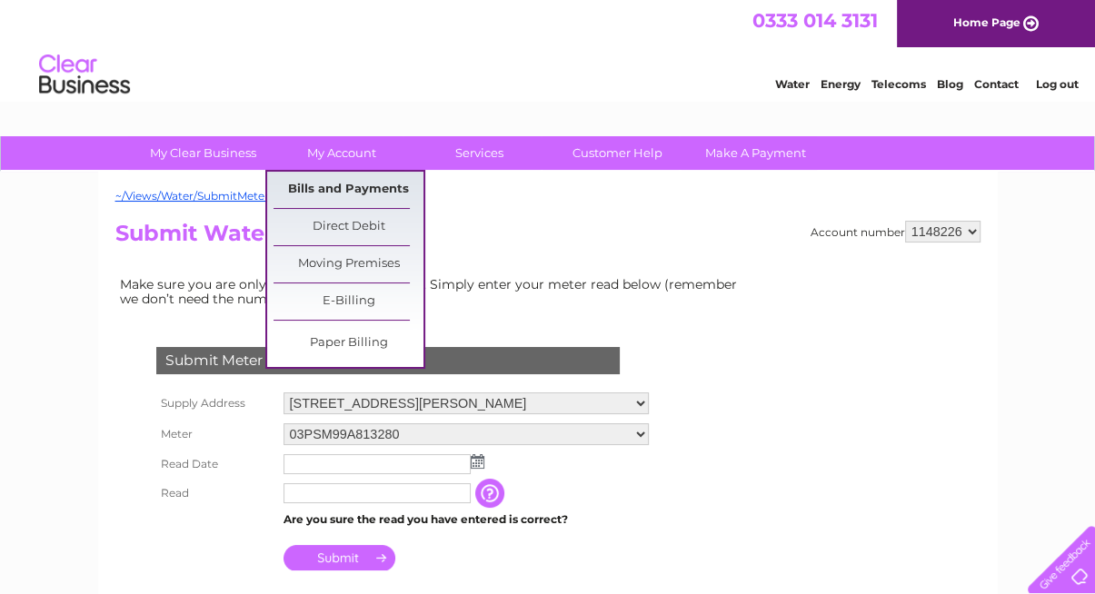 Image resolution: width=1095 pixels, height=594 pixels. What do you see at coordinates (203, 153) in the screenshot?
I see `a: My Clear Business` at bounding box center [203, 153].